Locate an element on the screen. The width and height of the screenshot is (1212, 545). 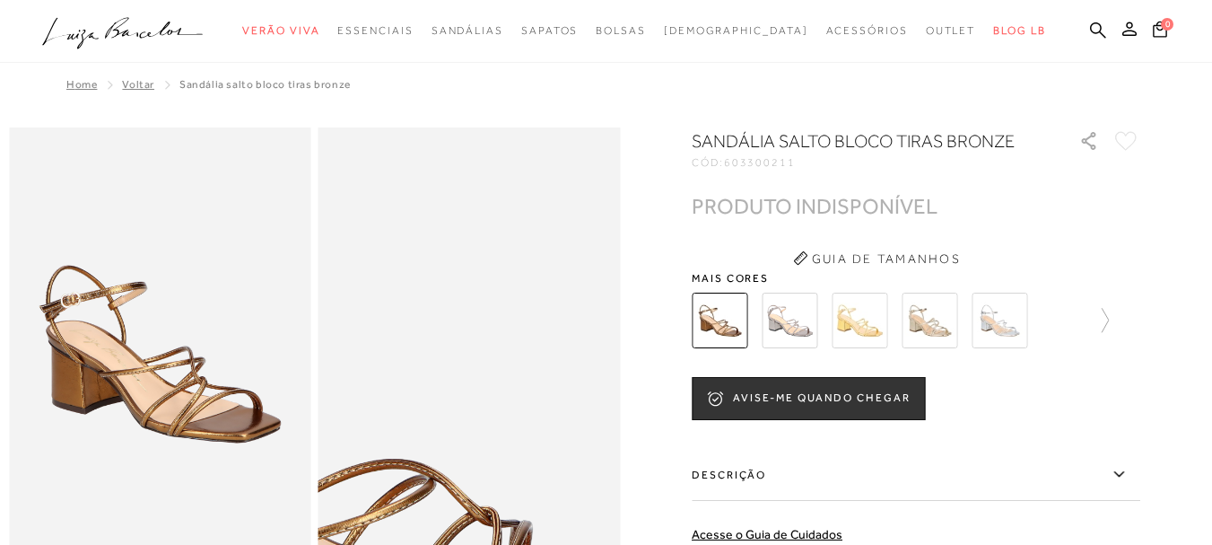
span: Voltar is located at coordinates (138, 84).